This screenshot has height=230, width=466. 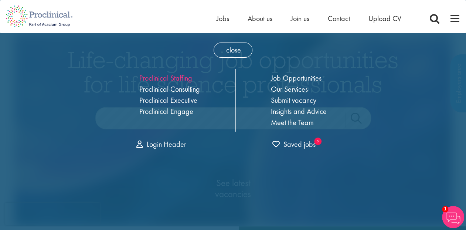 What do you see at coordinates (453, 217) in the screenshot?
I see `img: Chatbot` at bounding box center [453, 217].